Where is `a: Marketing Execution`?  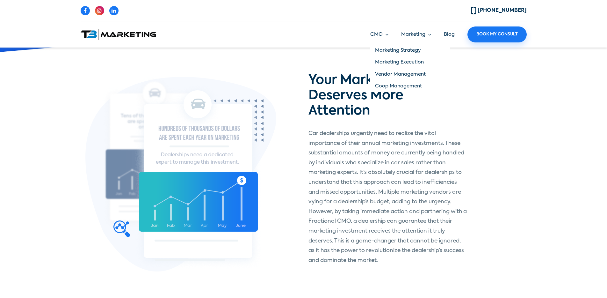 a: Marketing Execution is located at coordinates (410, 62).